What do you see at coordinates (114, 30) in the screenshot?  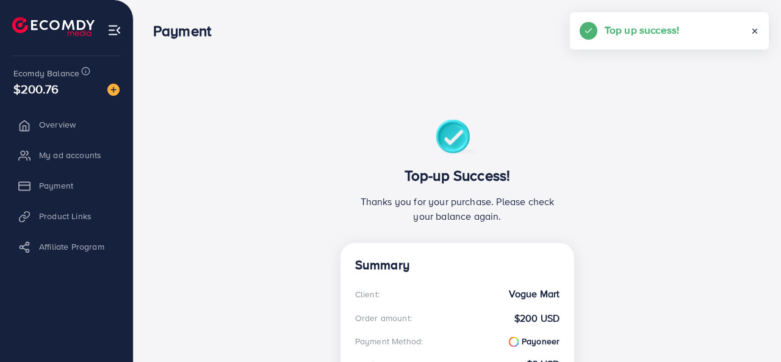 I see `img: menu` at bounding box center [114, 30].